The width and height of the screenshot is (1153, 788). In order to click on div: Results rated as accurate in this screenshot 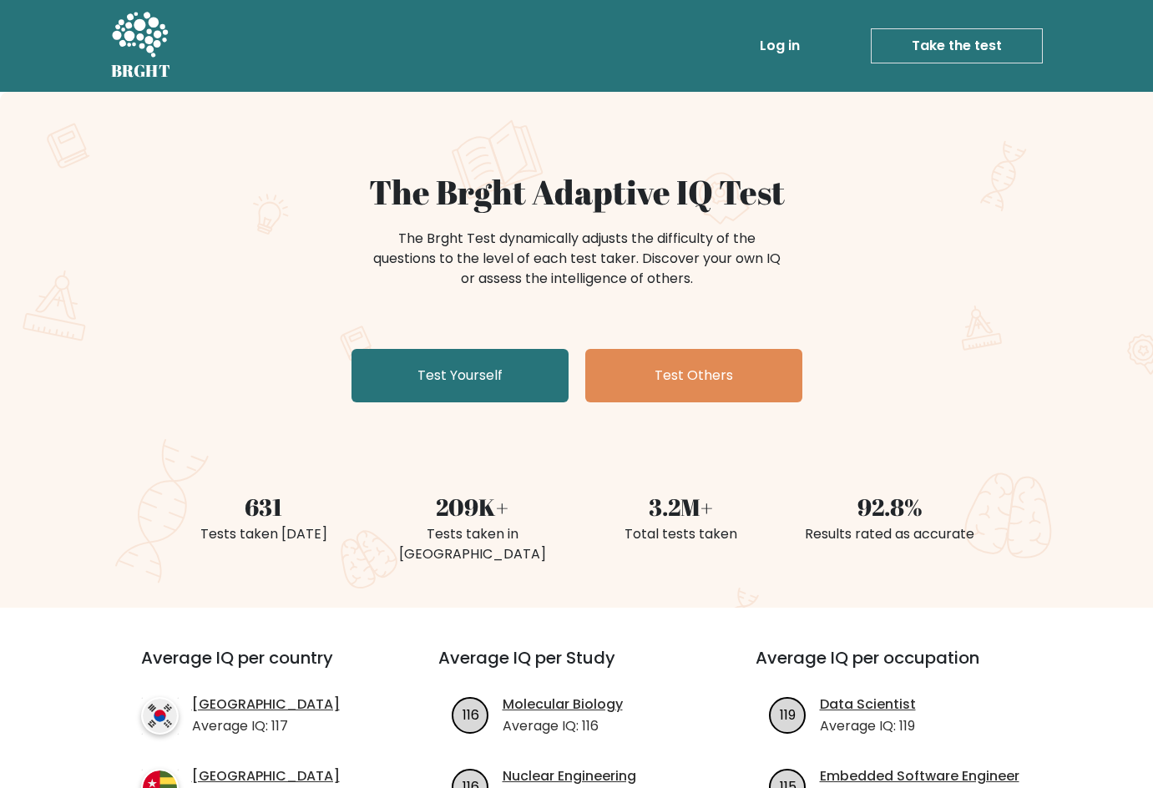, I will do `click(890, 534)`.